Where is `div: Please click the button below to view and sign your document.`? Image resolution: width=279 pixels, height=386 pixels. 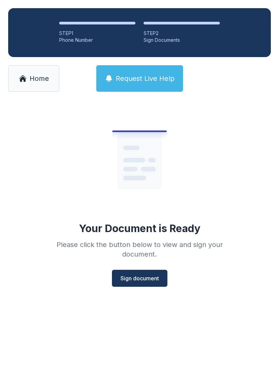 div: Please click the button below to view and sign your document. is located at coordinates (139, 250).